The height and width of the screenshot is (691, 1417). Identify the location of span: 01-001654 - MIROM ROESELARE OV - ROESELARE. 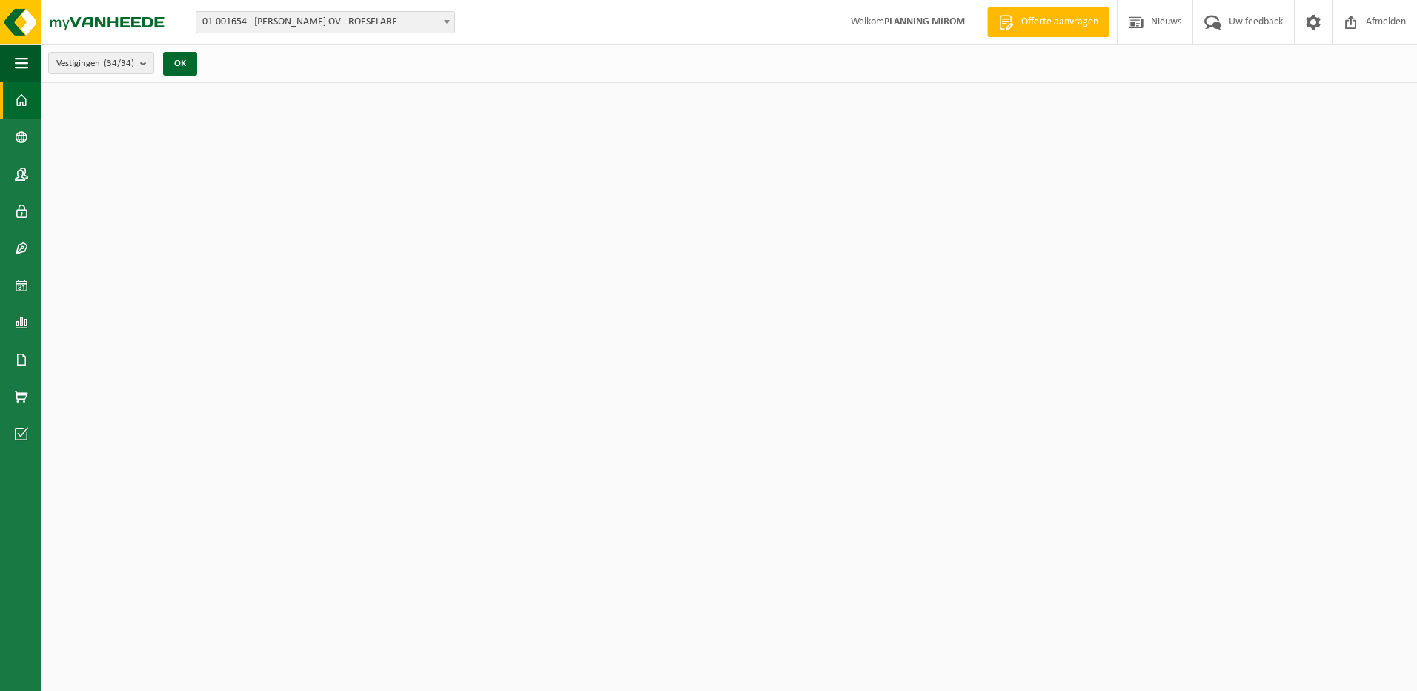
(325, 22).